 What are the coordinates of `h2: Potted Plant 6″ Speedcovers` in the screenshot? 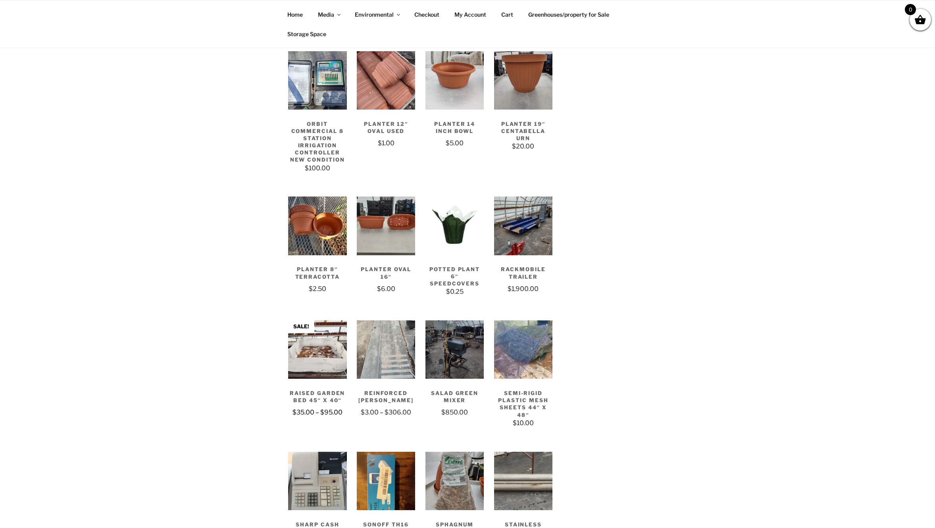 It's located at (455, 272).